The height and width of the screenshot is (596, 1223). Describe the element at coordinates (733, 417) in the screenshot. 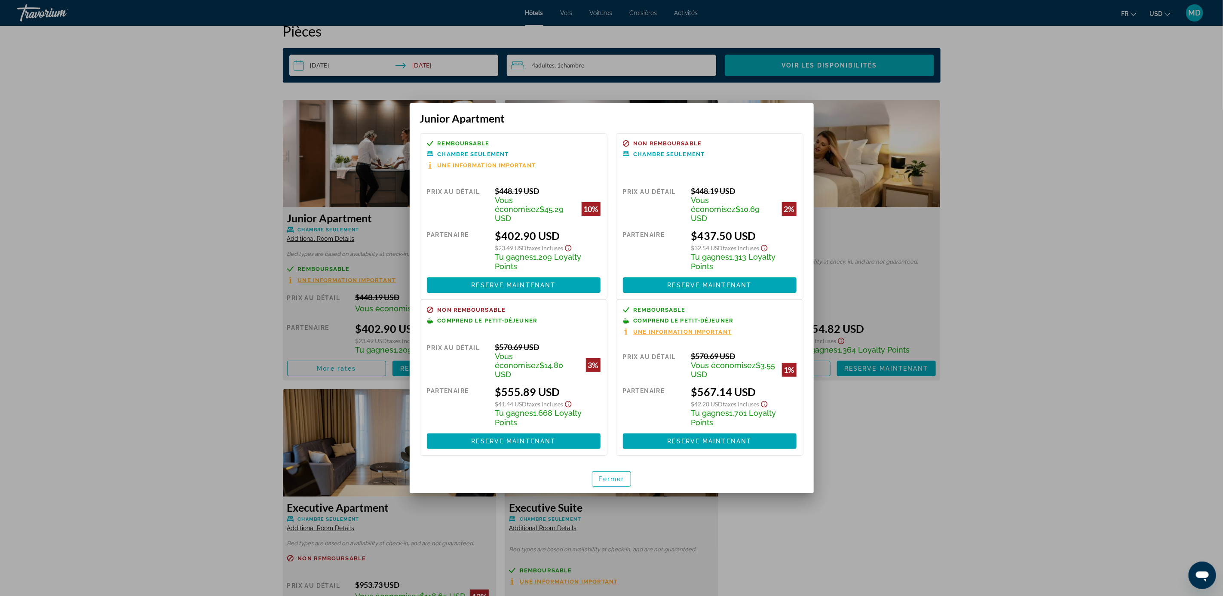

I see `span: 1,701 Loyalty Points` at that location.